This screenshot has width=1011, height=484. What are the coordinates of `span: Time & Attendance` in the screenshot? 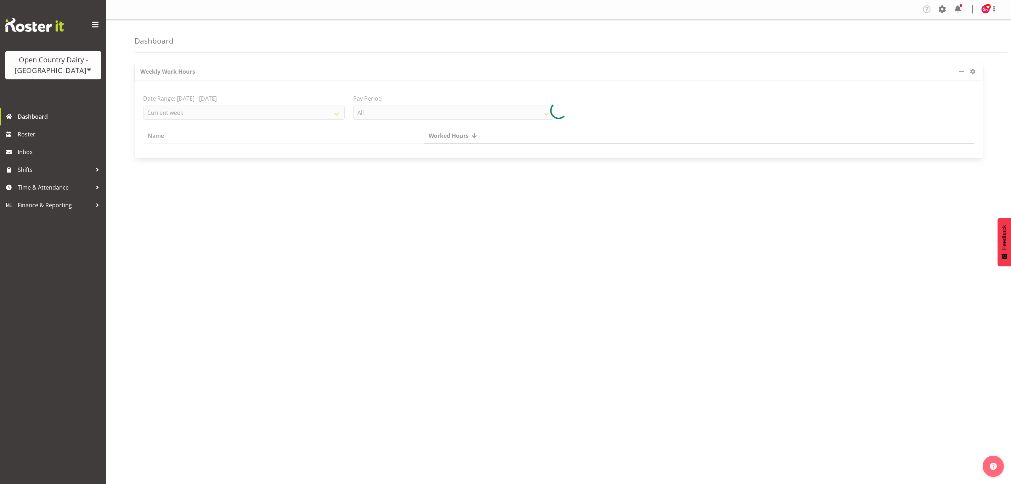 It's located at (55, 187).